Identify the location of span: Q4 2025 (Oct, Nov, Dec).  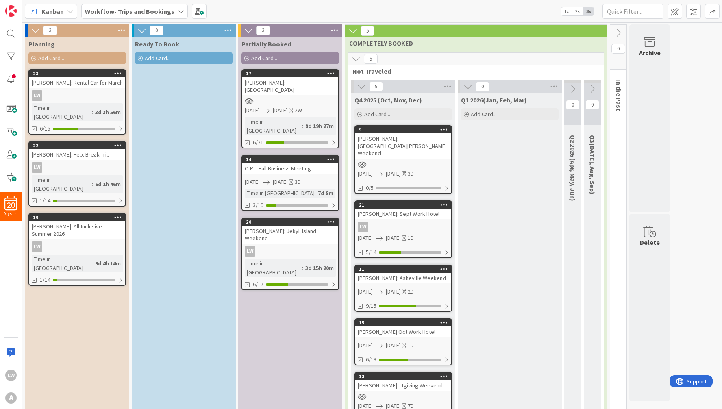
(388, 100).